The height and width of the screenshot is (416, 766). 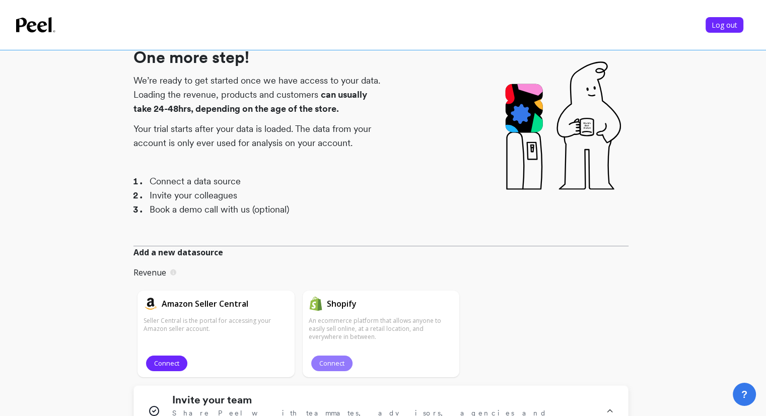 What do you see at coordinates (724, 25) in the screenshot?
I see `button: Log out` at bounding box center [724, 25].